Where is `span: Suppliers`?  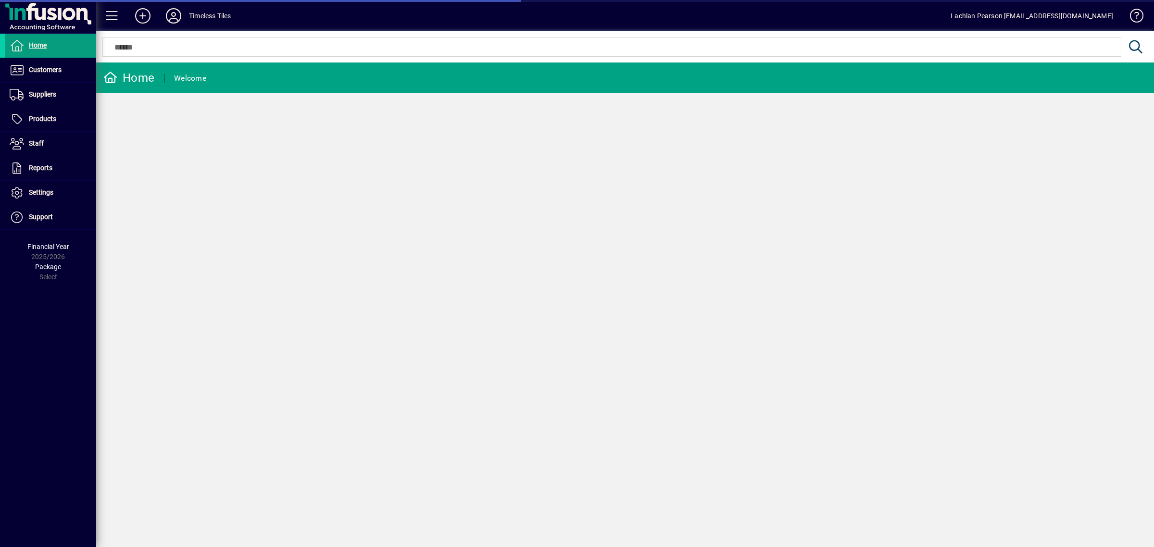 span: Suppliers is located at coordinates (42, 94).